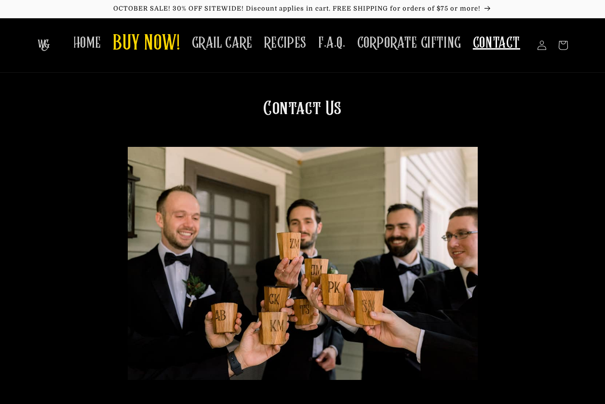  I want to click on span: BUY NOW!, so click(146, 44).